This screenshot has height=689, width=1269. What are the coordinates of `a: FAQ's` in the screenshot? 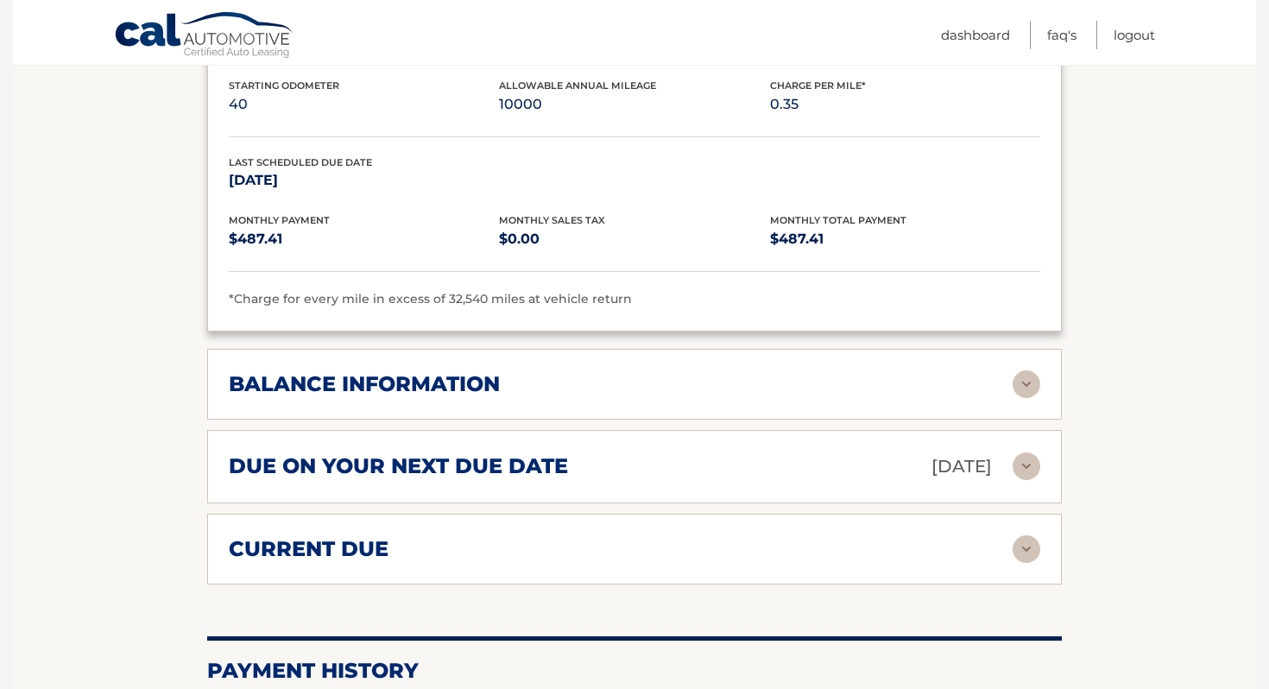 It's located at (1062, 35).